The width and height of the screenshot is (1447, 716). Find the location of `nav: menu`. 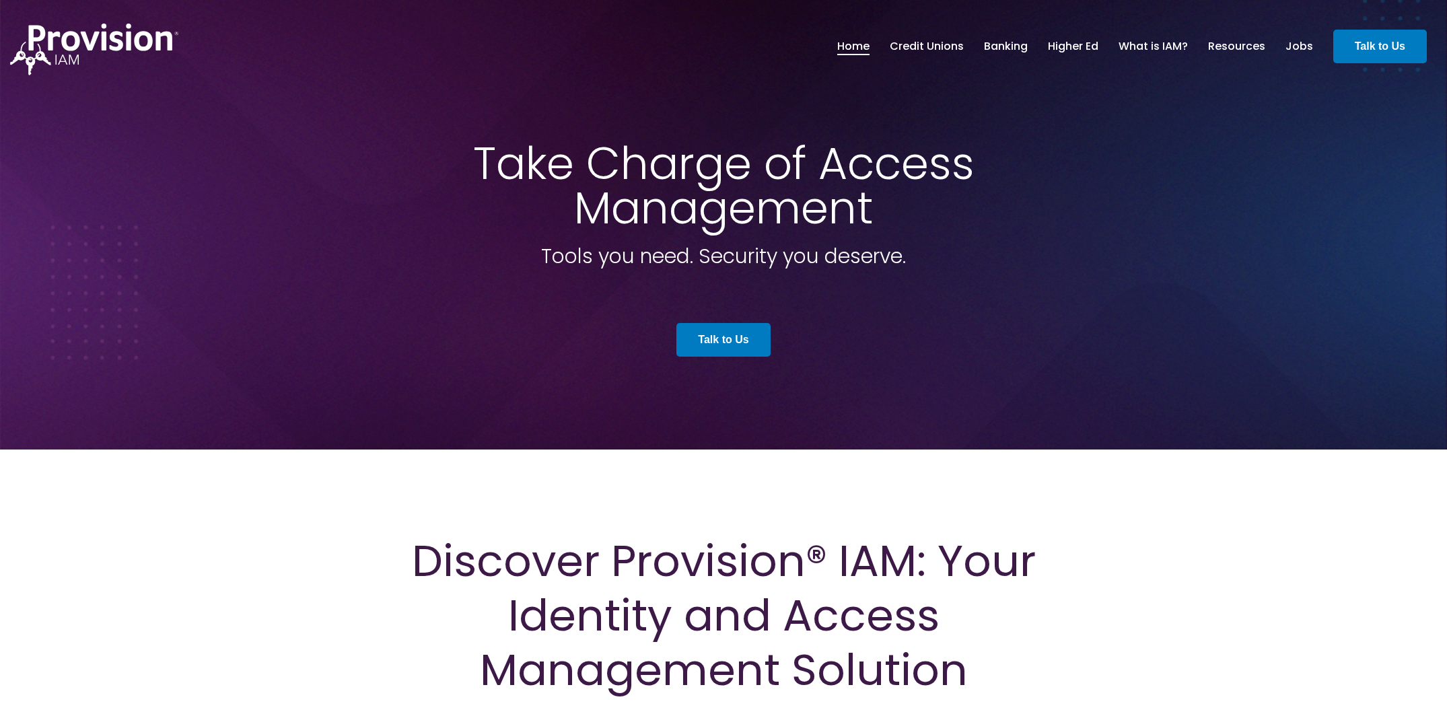

nav: menu is located at coordinates (1075, 46).